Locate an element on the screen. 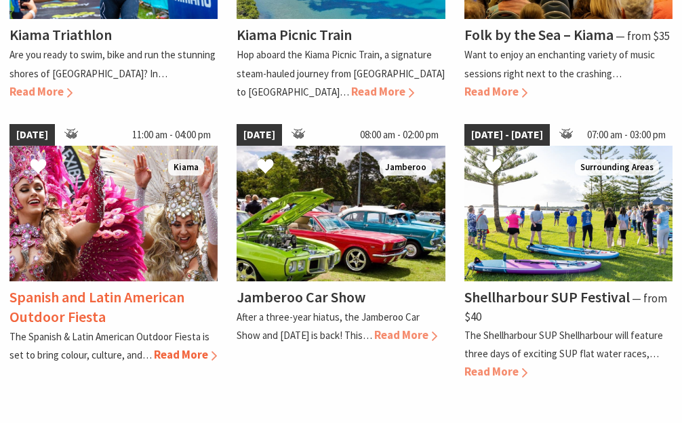 The width and height of the screenshot is (682, 423). span: ⁠— from $40 is located at coordinates (566, 307).